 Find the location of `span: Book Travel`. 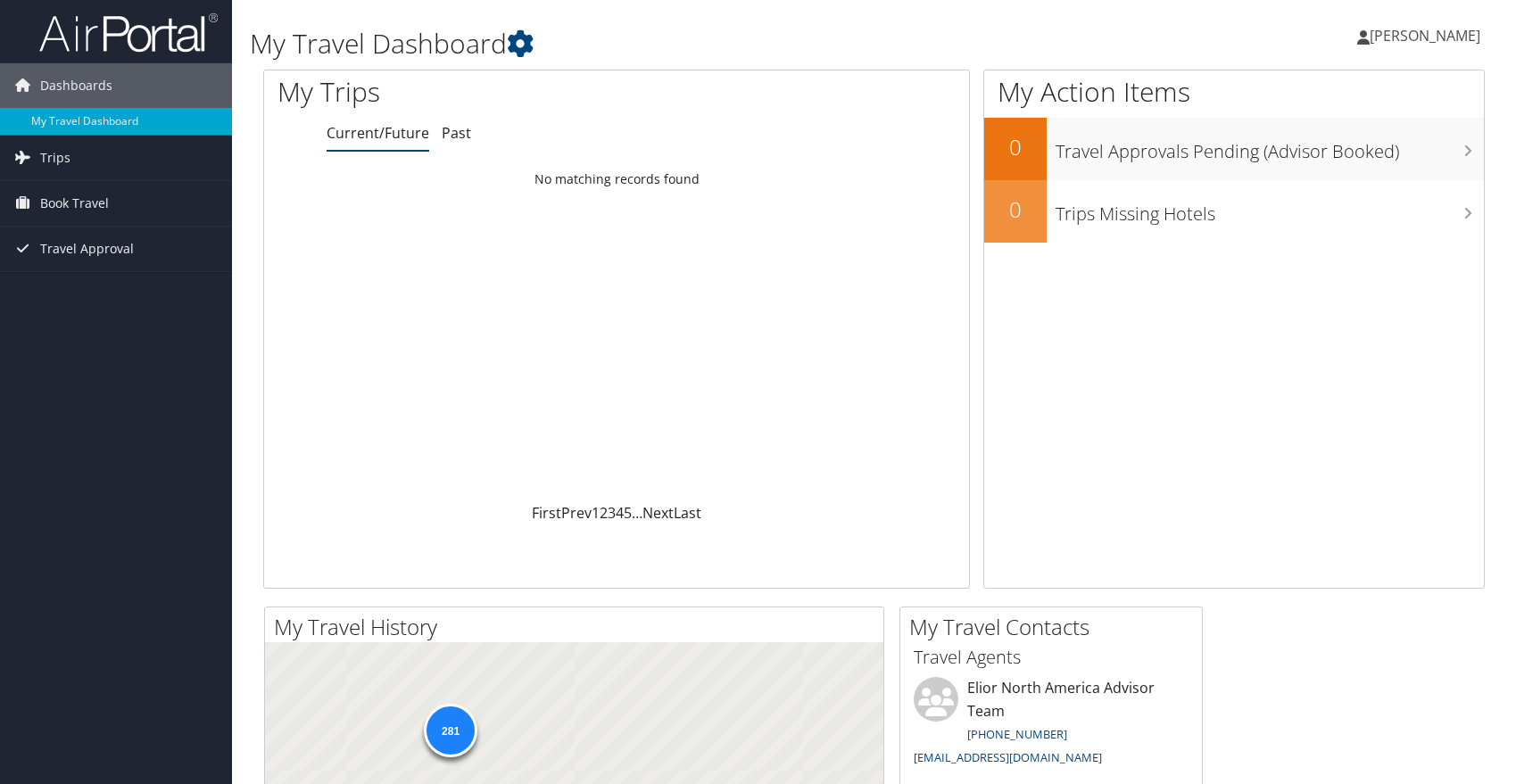

span: Book Travel is located at coordinates (75, 203).